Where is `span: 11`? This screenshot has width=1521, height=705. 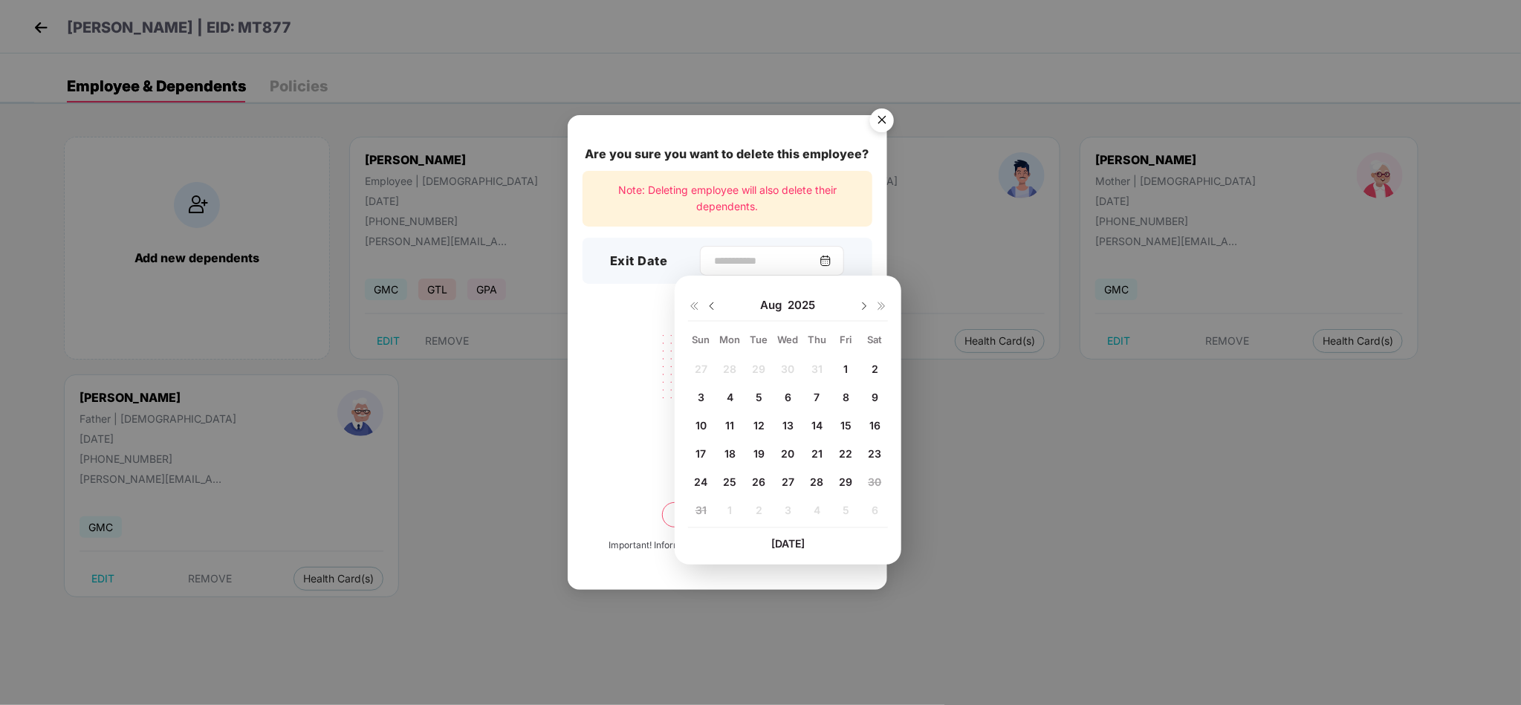 span: 11 is located at coordinates (730, 425).